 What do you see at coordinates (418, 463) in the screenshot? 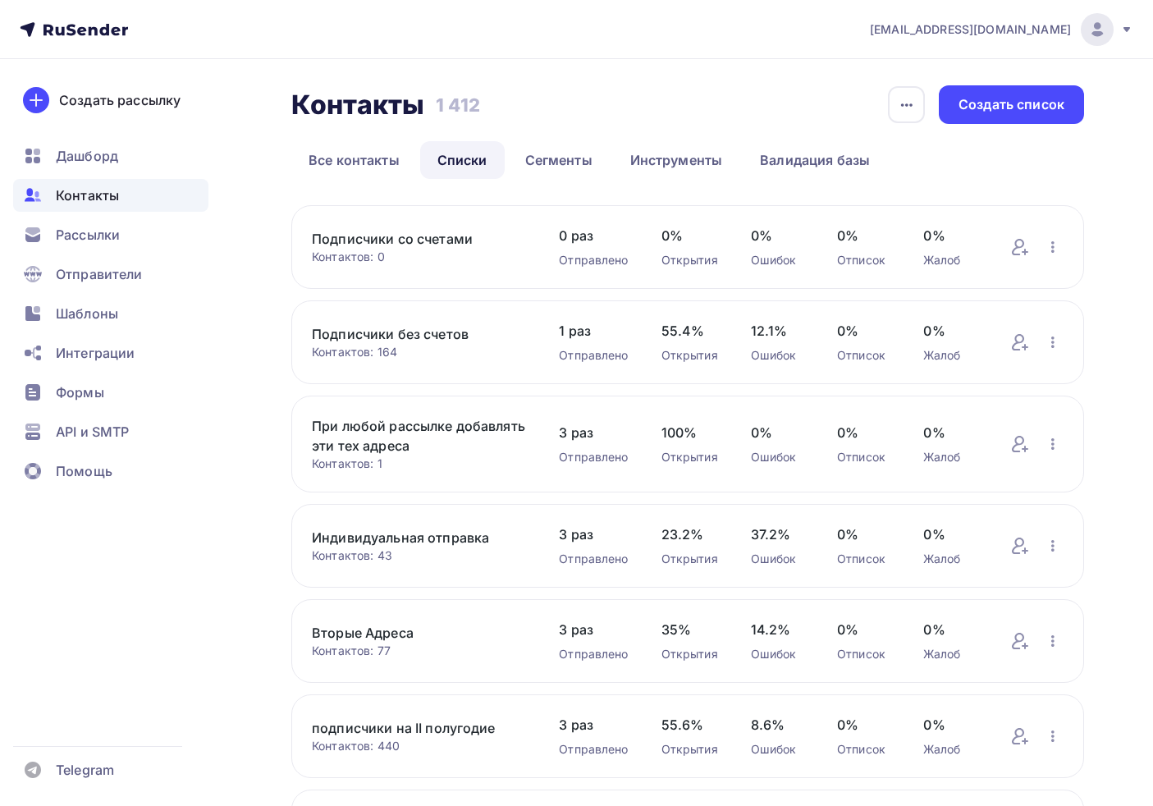
I see `div: Контактов: 1` at bounding box center [418, 463].